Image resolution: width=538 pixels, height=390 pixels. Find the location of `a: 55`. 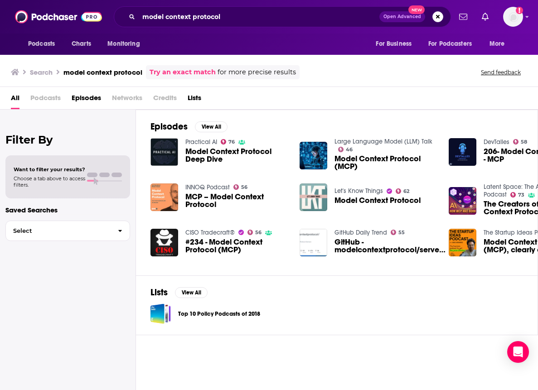

a: 55 is located at coordinates (398, 232).